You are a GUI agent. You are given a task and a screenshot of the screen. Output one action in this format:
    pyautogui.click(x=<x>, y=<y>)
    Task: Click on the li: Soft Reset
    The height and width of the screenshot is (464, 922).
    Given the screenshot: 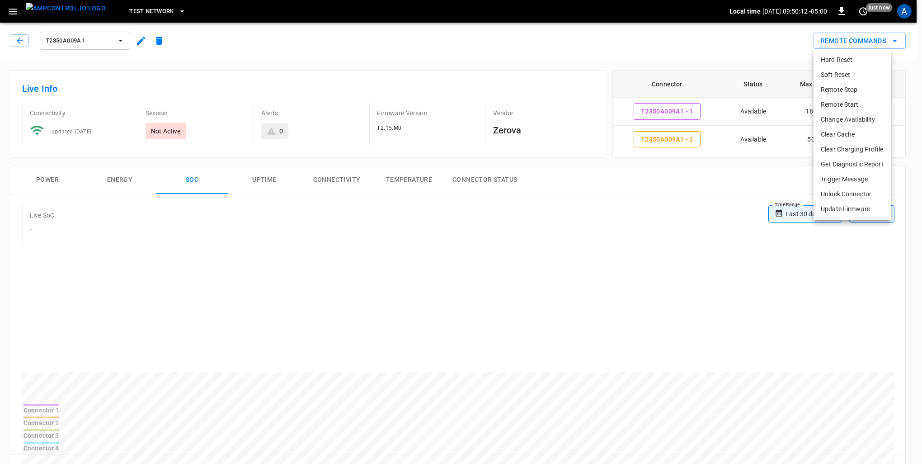 What is the action you would take?
    pyautogui.click(x=852, y=75)
    